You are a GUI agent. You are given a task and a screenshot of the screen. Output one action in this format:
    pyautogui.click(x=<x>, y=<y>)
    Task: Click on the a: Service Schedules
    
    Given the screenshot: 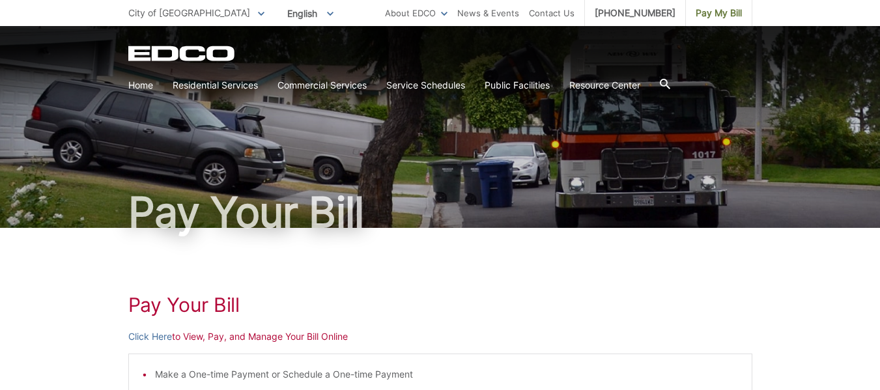 What is the action you would take?
    pyautogui.click(x=425, y=85)
    